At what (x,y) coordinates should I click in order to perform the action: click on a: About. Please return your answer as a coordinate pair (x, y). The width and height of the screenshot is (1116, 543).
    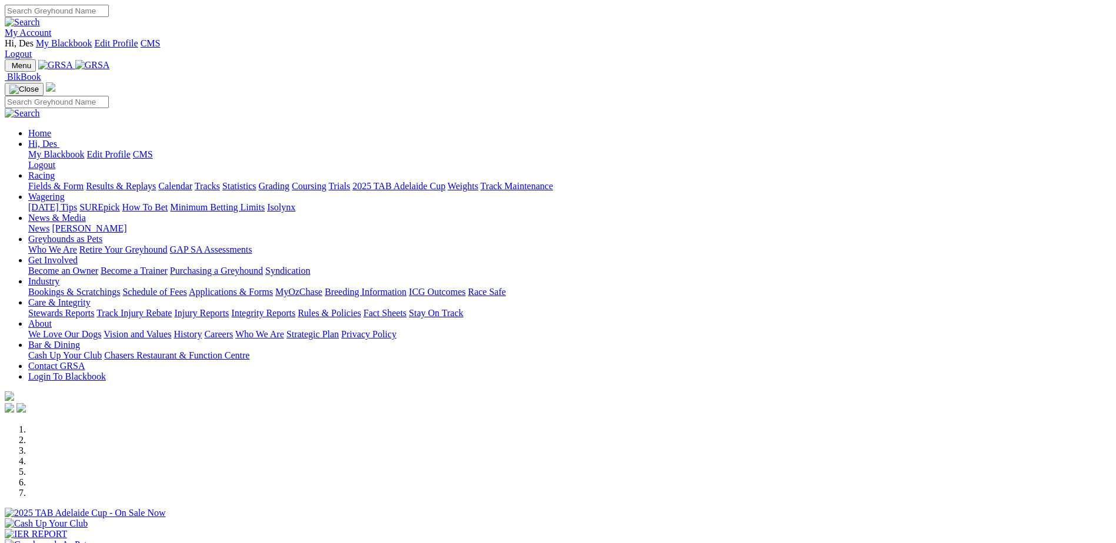
    Looking at the image, I should click on (40, 323).